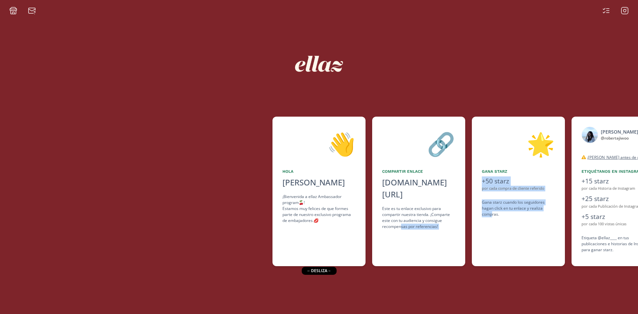  I want to click on div: por cada compra de cliente referido, so click(519, 188).